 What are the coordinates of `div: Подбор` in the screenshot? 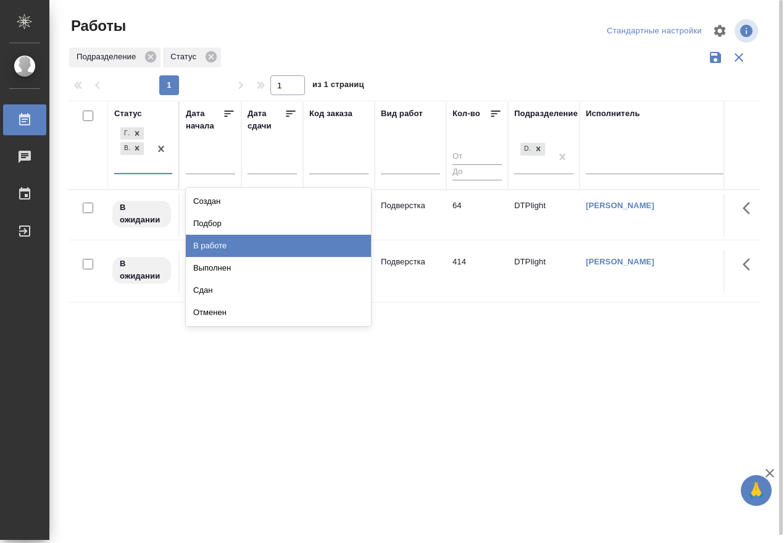 It's located at (278, 224).